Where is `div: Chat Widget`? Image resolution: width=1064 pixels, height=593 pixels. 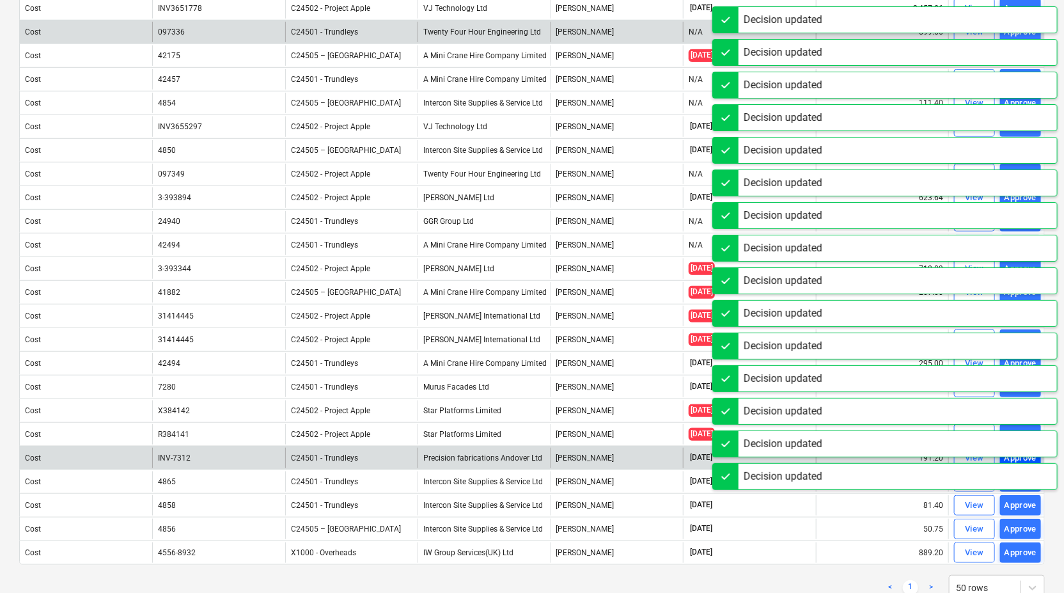
div: Chat Widget is located at coordinates (1032, 562).